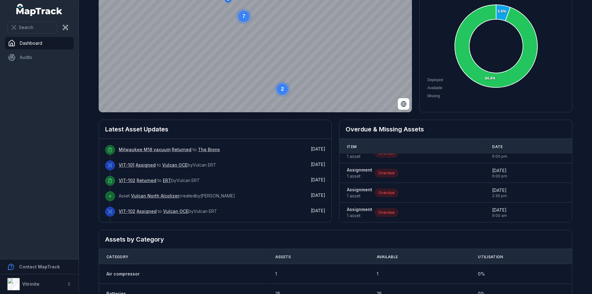 The height and width of the screenshot is (294, 592). What do you see at coordinates (404, 104) in the screenshot?
I see `button: Switch to Satellite View` at bounding box center [404, 104].